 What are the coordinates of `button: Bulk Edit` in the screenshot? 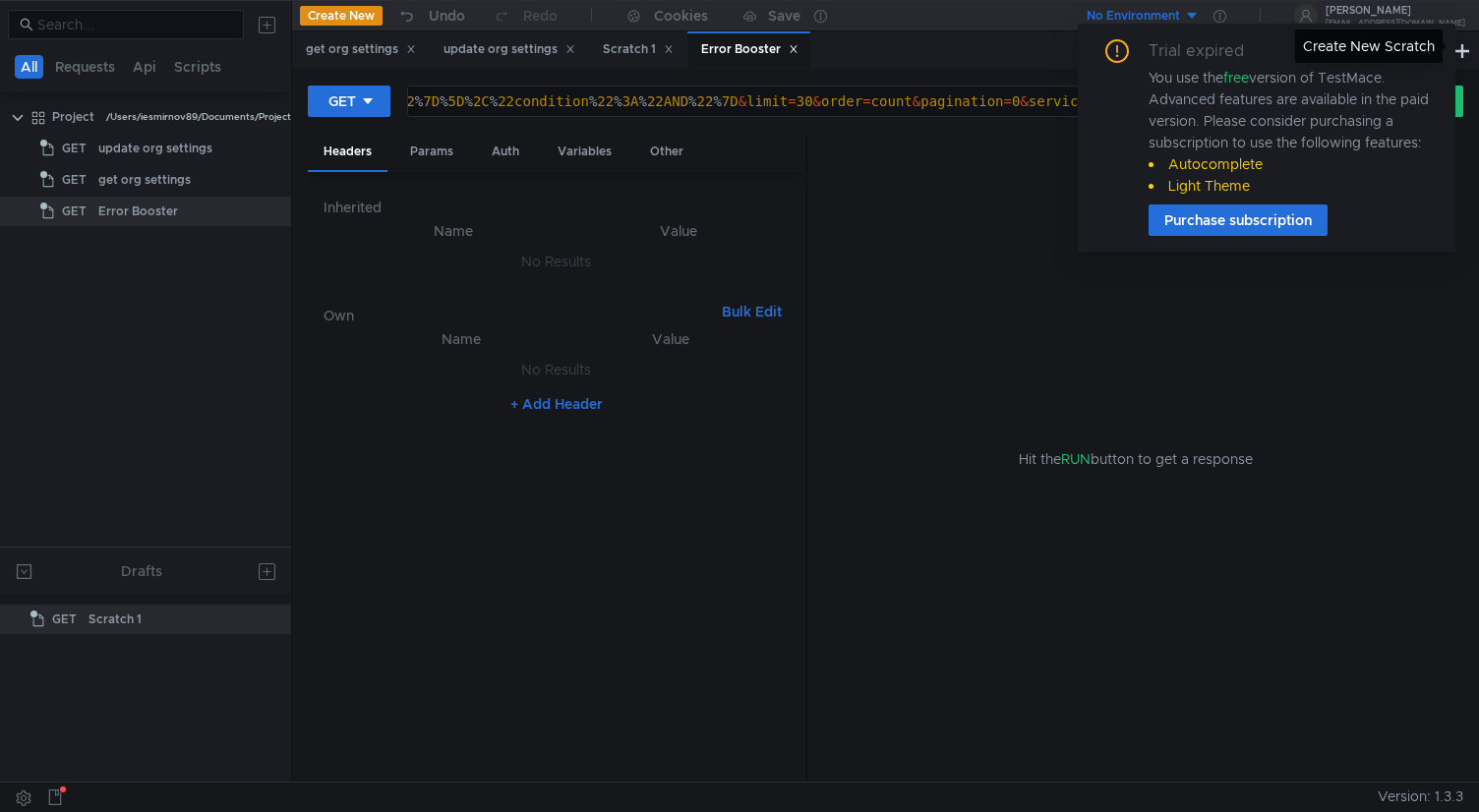 It's located at (751, 312).